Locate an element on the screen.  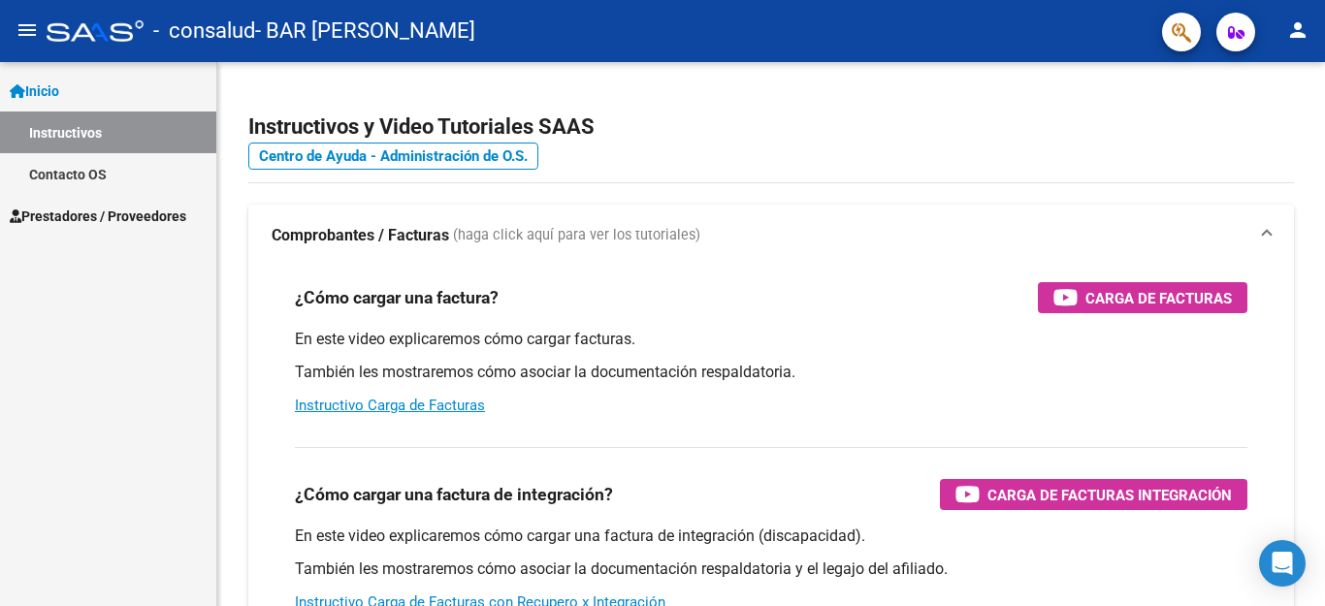
p: También les mostraremos cómo asociar la documentación respaldatoria. is located at coordinates (771, 372).